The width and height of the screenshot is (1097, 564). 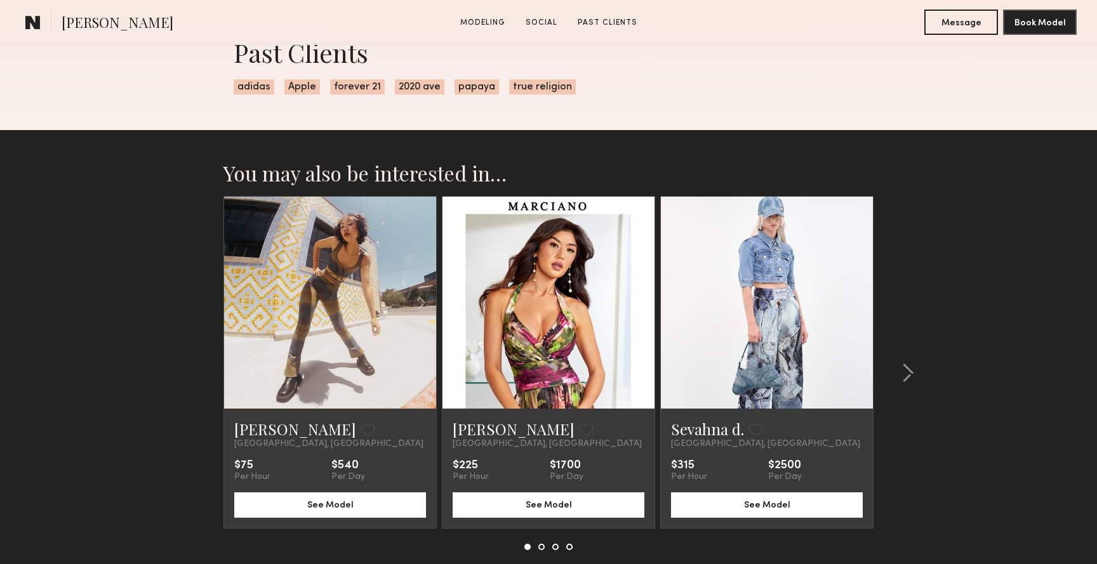 I want to click on div: $75, so click(x=252, y=466).